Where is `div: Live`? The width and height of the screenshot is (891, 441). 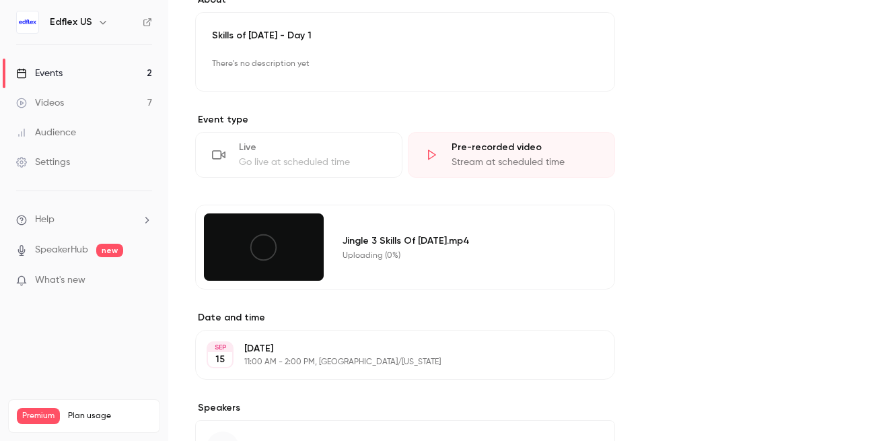 div: Live is located at coordinates (312, 147).